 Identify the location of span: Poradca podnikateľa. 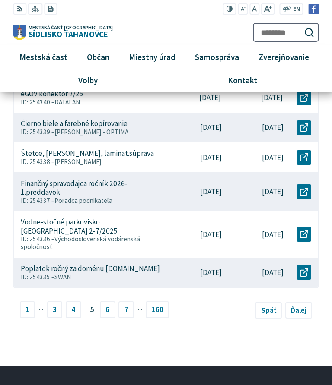
(83, 200).